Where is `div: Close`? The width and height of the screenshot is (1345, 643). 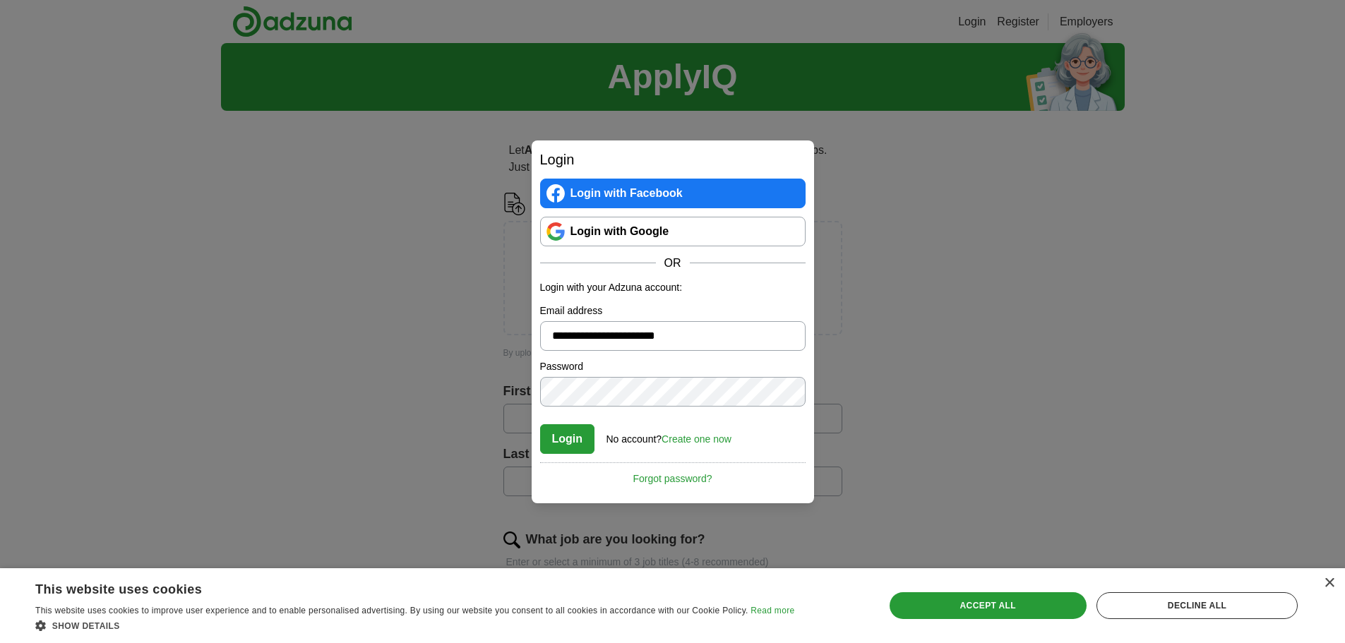 div: Close is located at coordinates (1328, 583).